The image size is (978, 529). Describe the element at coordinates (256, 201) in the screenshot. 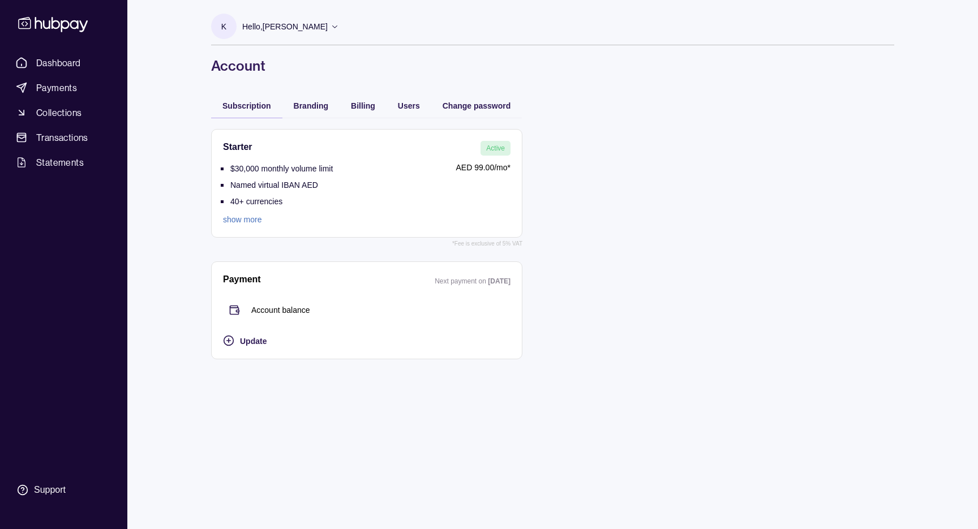

I see `p: 40+ currencies` at that location.